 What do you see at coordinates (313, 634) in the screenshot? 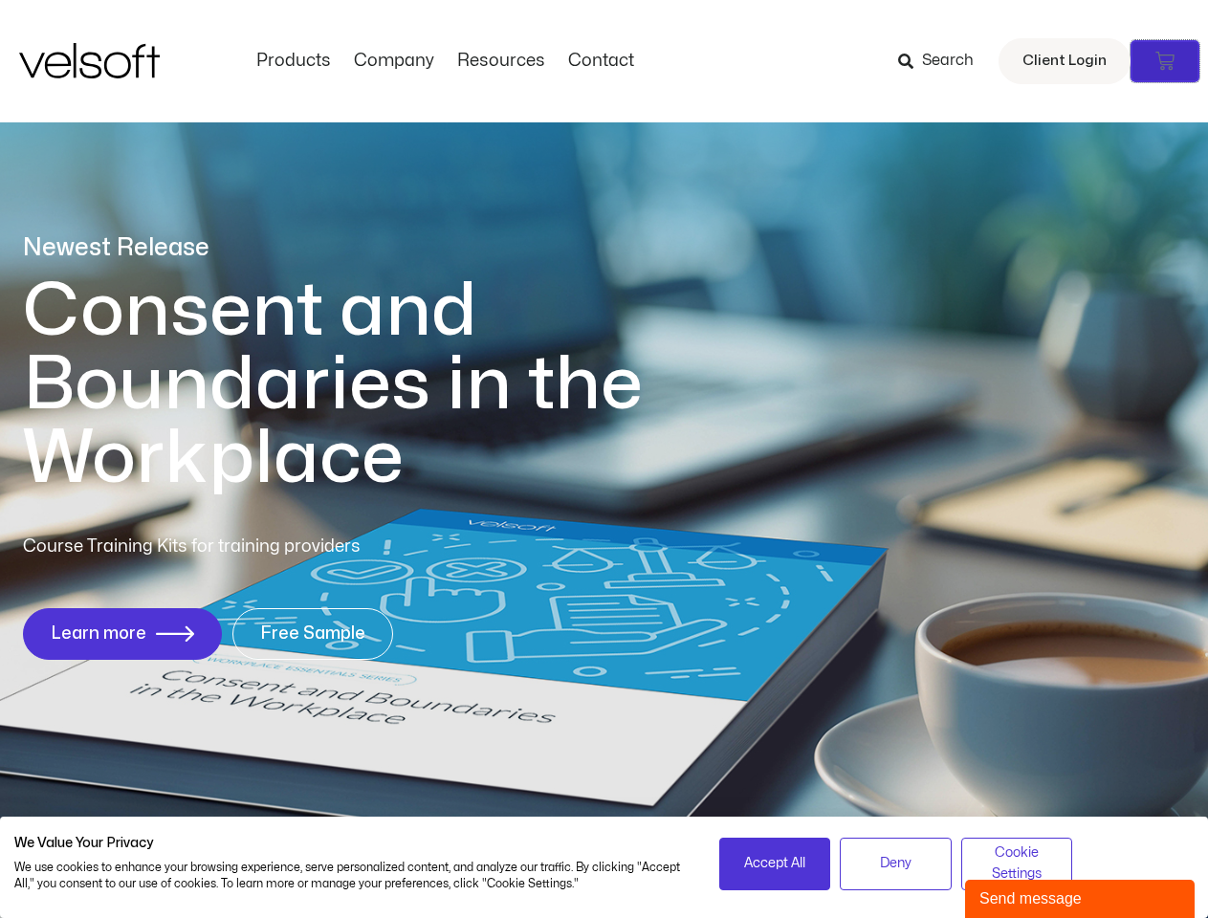
I see `span: Free Sample` at bounding box center [313, 634].